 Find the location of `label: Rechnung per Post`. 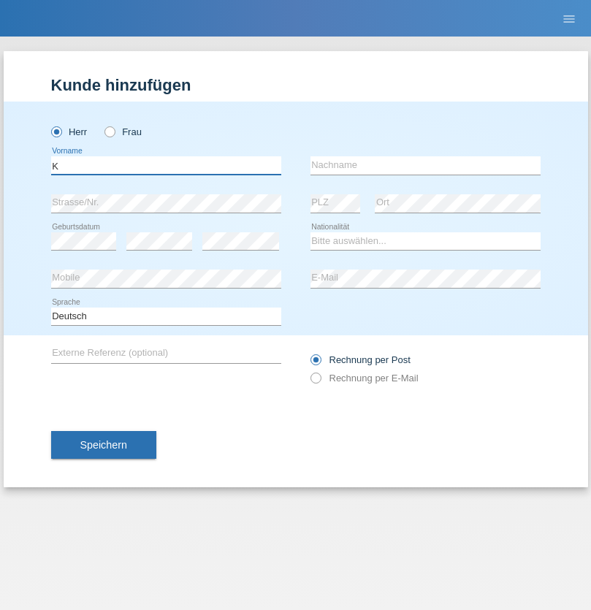

label: Rechnung per Post is located at coordinates (360, 359).